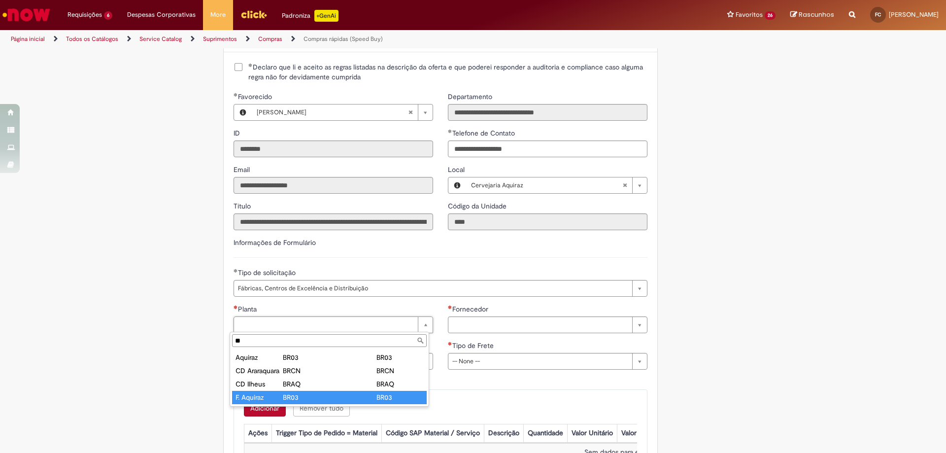 Image resolution: width=946 pixels, height=453 pixels. Describe the element at coordinates (259, 357) in the screenshot. I see `div: Aquiraz` at that location.